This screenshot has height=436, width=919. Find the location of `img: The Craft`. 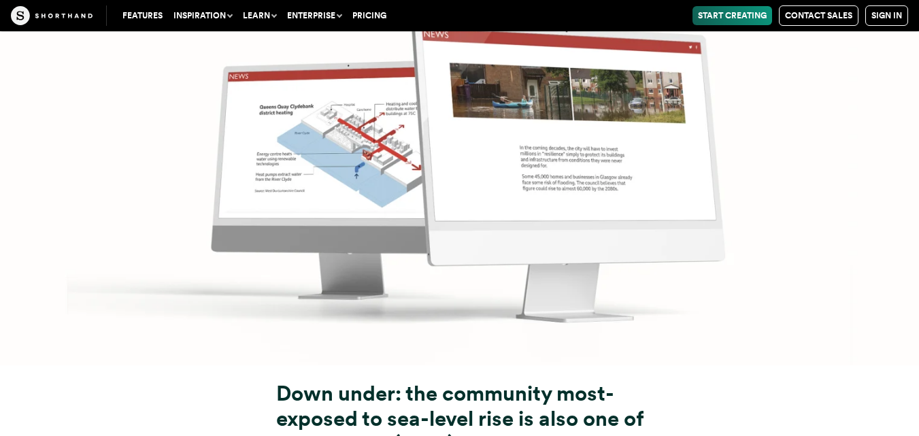

img: The Craft is located at coordinates (52, 16).